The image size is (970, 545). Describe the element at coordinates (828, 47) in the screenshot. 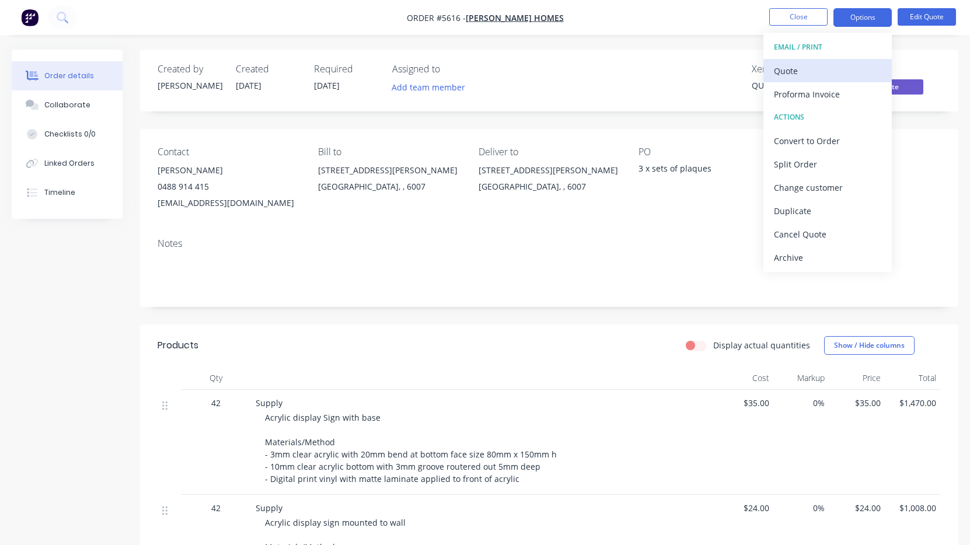

I see `button: EMAIL / PRINT` at that location.